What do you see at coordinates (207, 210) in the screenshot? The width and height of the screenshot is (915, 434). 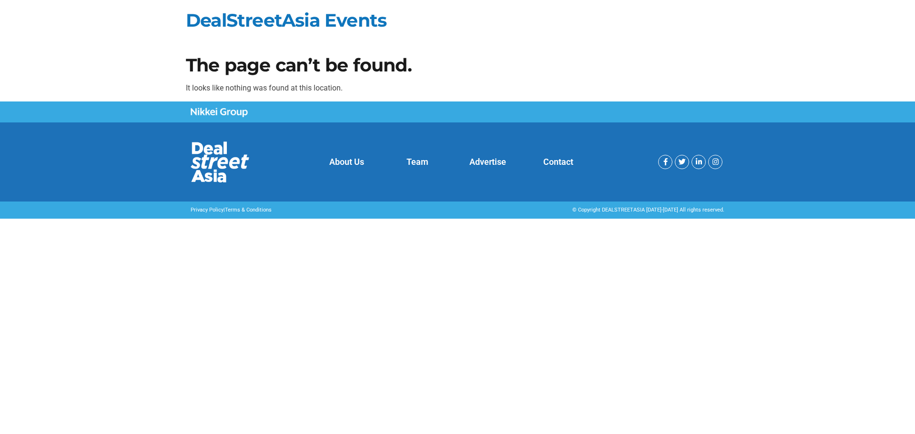 I see `a: Privacy Policy` at bounding box center [207, 210].